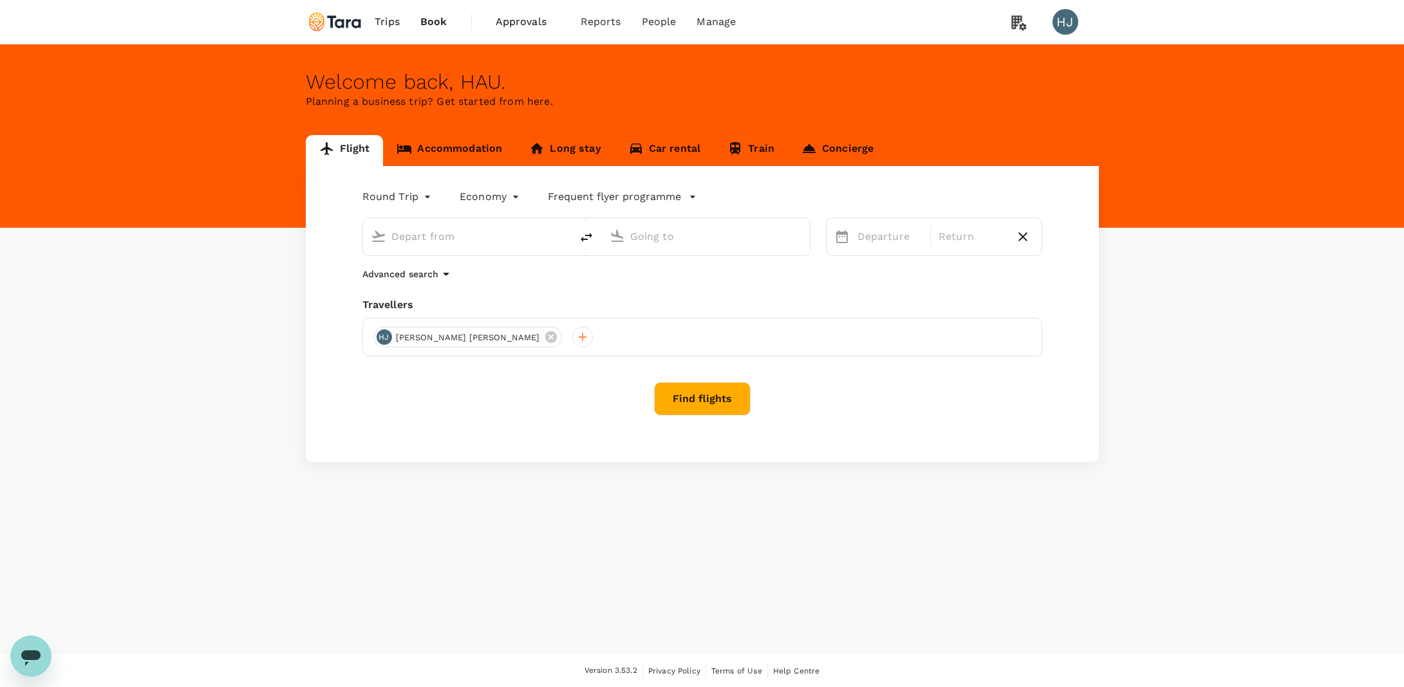  Describe the element at coordinates (971, 237) in the screenshot. I see `p: Return` at that location.